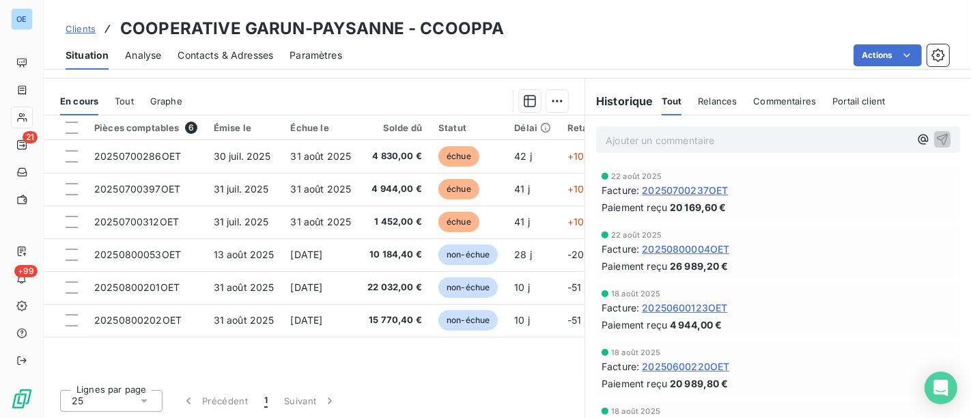 This screenshot has height=418, width=971. I want to click on div: Solde dû, so click(395, 128).